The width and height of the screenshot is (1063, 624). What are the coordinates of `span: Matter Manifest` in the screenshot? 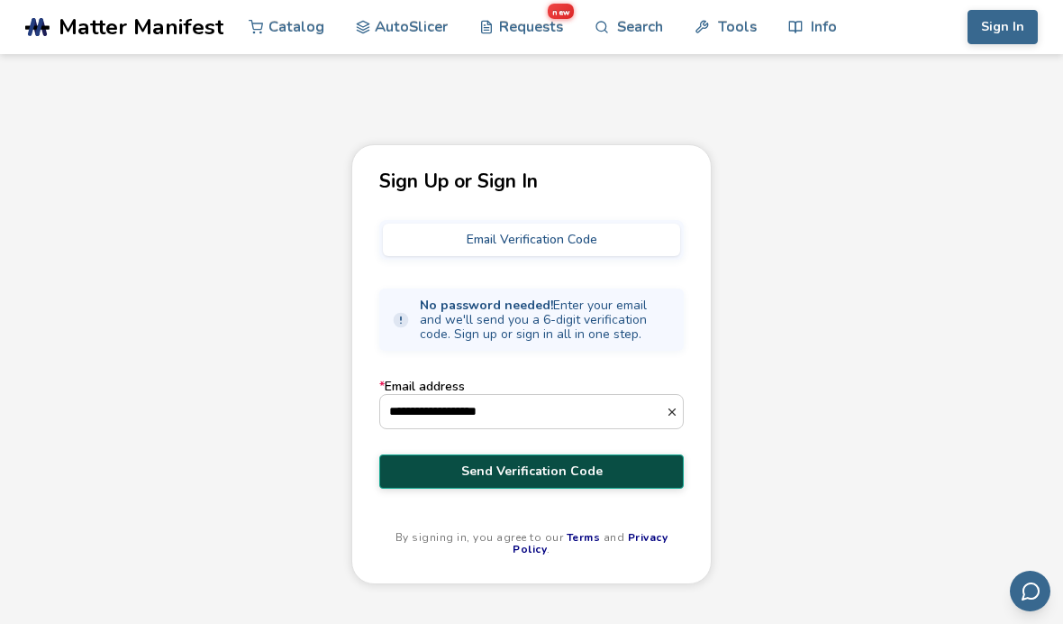 It's located at (141, 27).